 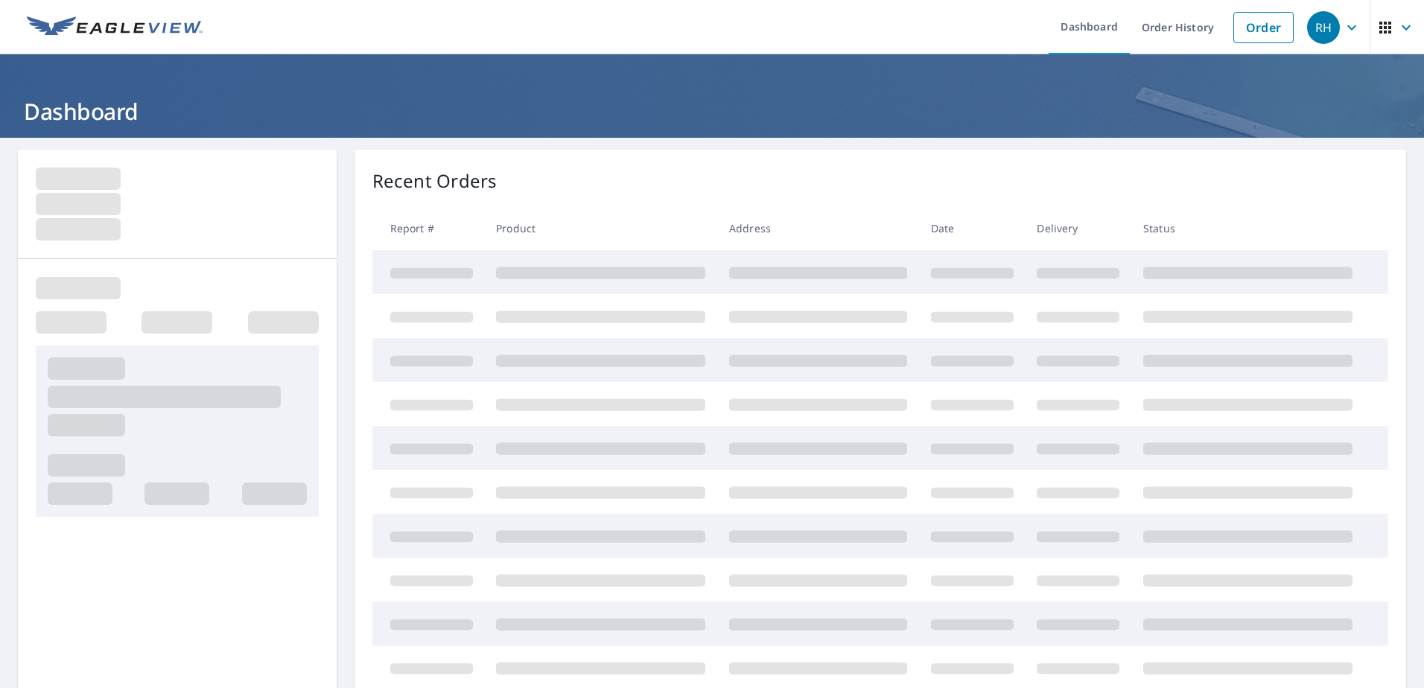 What do you see at coordinates (600, 228) in the screenshot?
I see `th: Product` at bounding box center [600, 228].